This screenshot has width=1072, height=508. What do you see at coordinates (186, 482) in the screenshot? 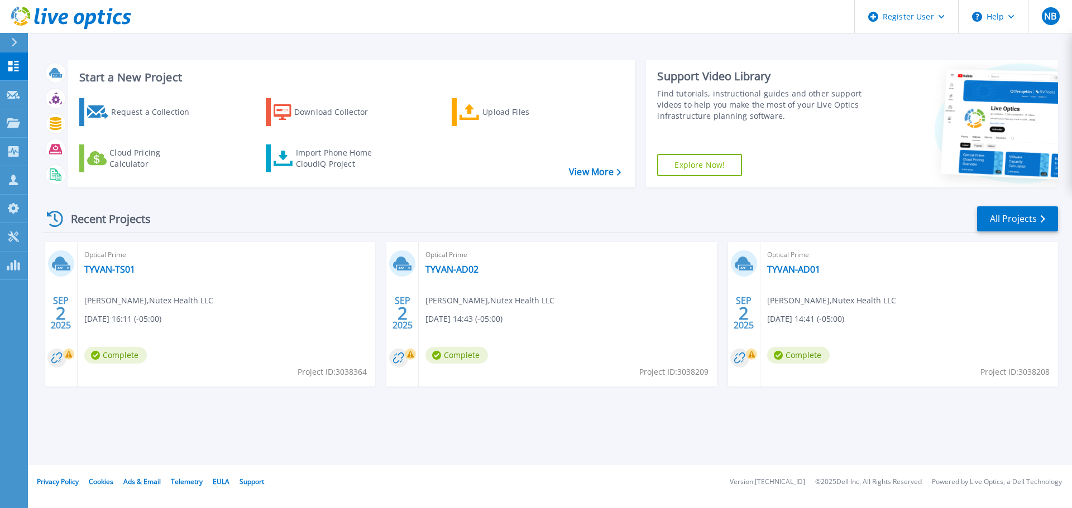
I see `a: Telemetry` at bounding box center [186, 482].